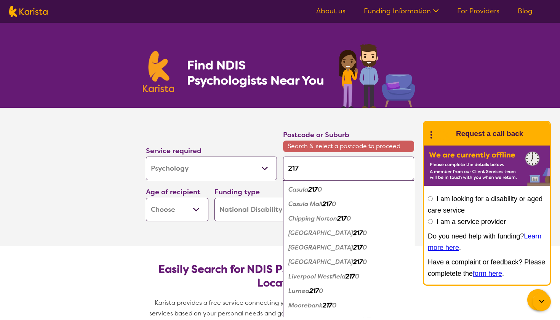 This screenshot has width=560, height=320. Describe the element at coordinates (306, 305) in the screenshot. I see `em: Moorebank` at that location.